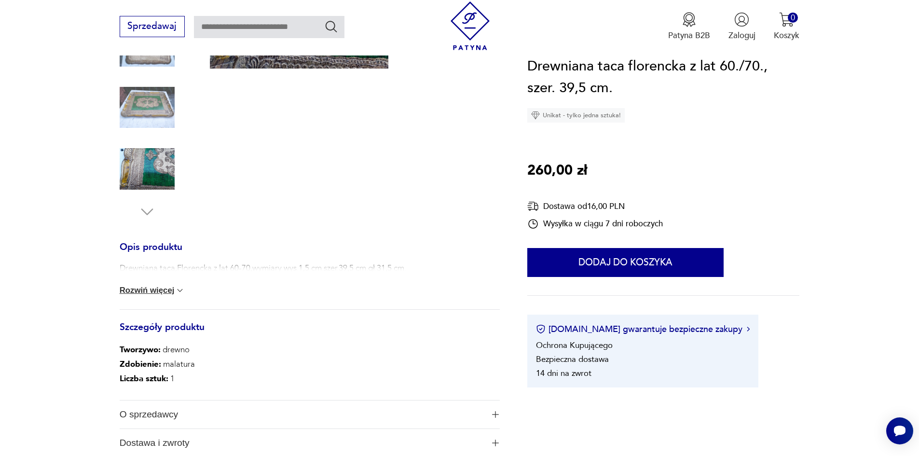 This screenshot has width=919, height=456. Describe the element at coordinates (157, 379) in the screenshot. I see `p: 1` at that location.